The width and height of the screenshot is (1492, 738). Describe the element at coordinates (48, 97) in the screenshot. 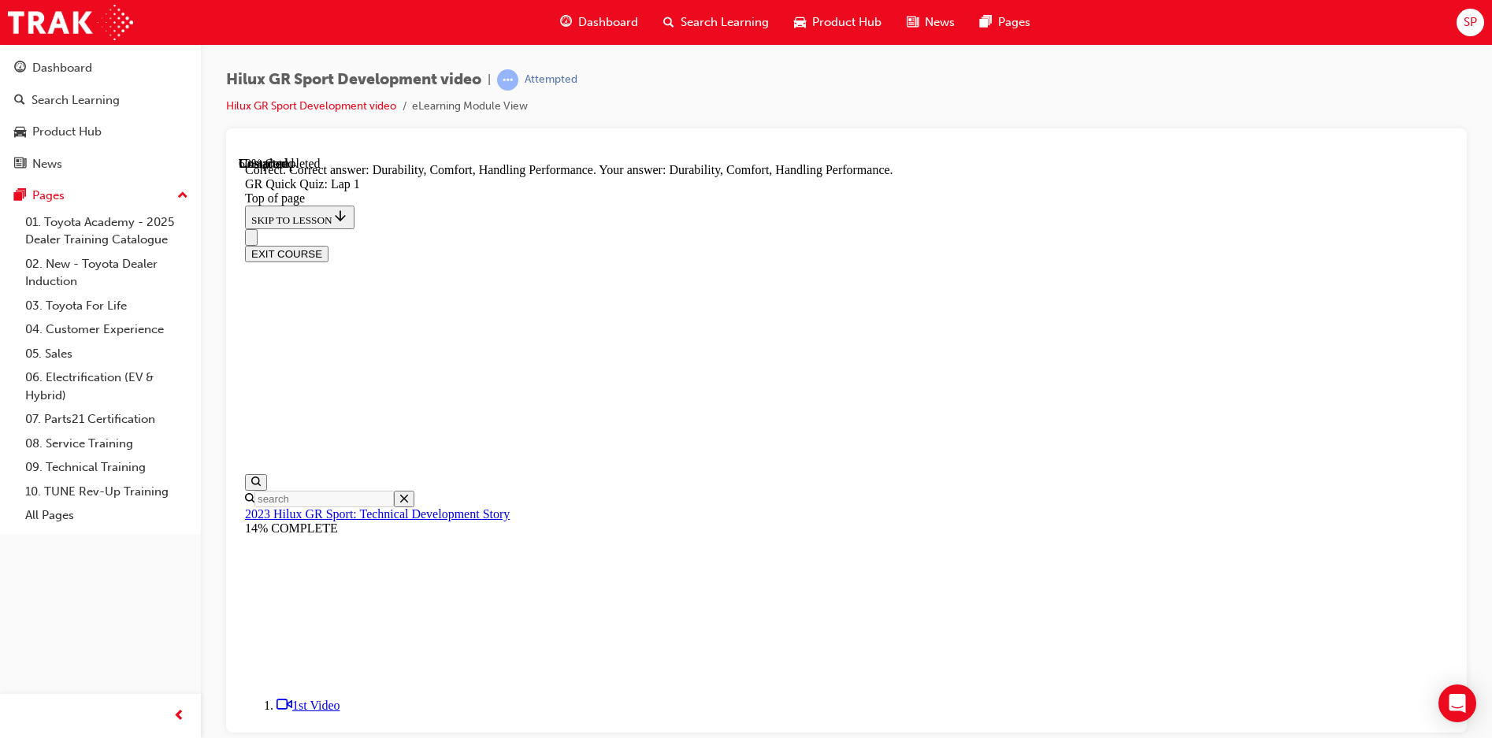

I see `button: EXIT COURSE` at that location.